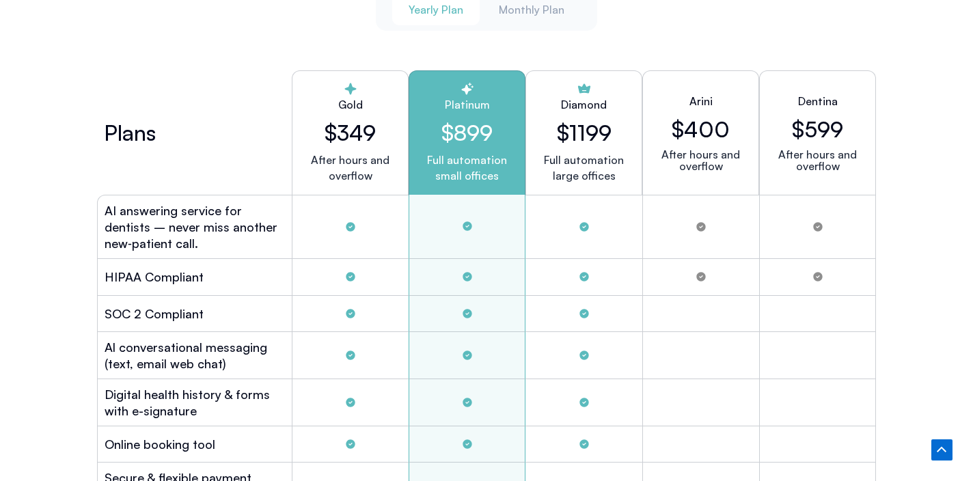  What do you see at coordinates (467, 105) in the screenshot?
I see `h2: Platinum` at bounding box center [467, 105].